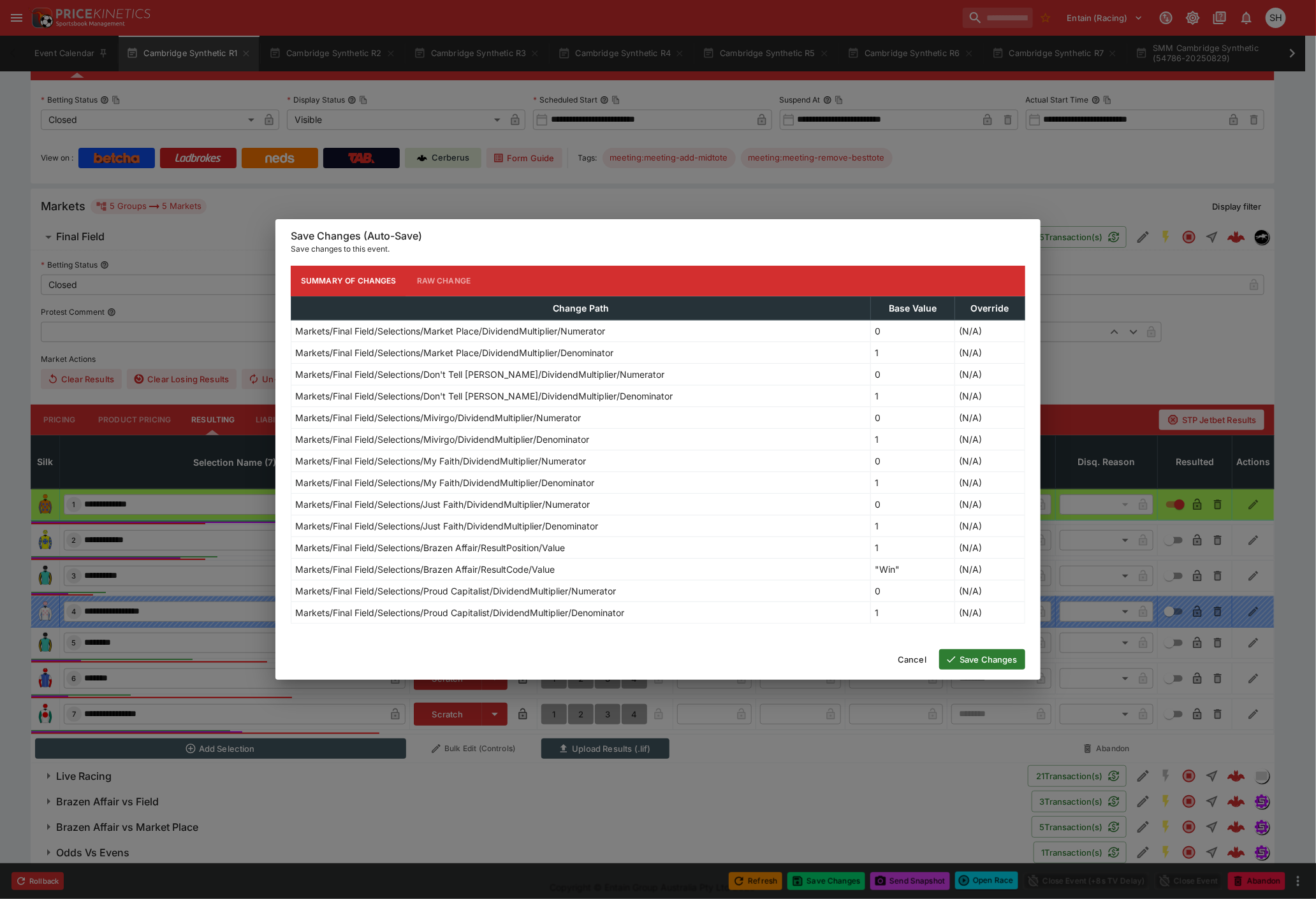 Image resolution: width=1316 pixels, height=899 pixels. I want to click on h6: Save Changes (Auto-Save), so click(658, 235).